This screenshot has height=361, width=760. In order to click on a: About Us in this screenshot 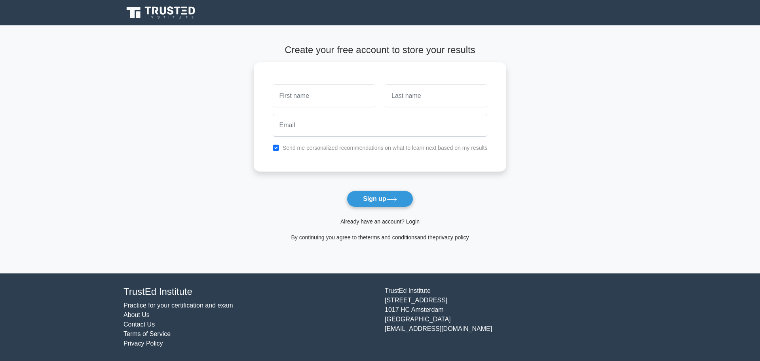, I will do `click(137, 314)`.